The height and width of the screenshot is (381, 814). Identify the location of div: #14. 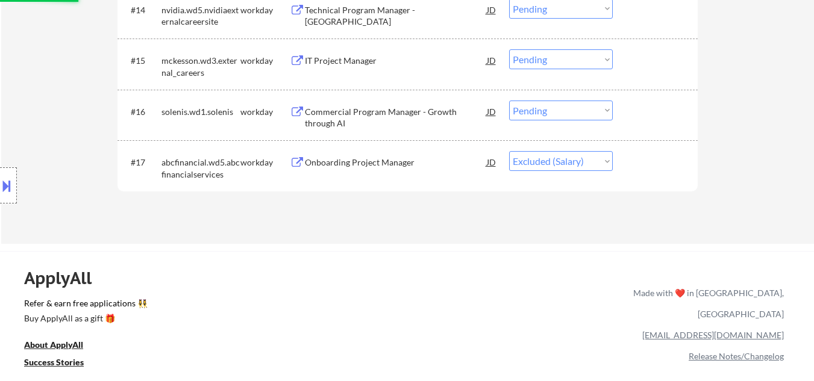
(141, 10).